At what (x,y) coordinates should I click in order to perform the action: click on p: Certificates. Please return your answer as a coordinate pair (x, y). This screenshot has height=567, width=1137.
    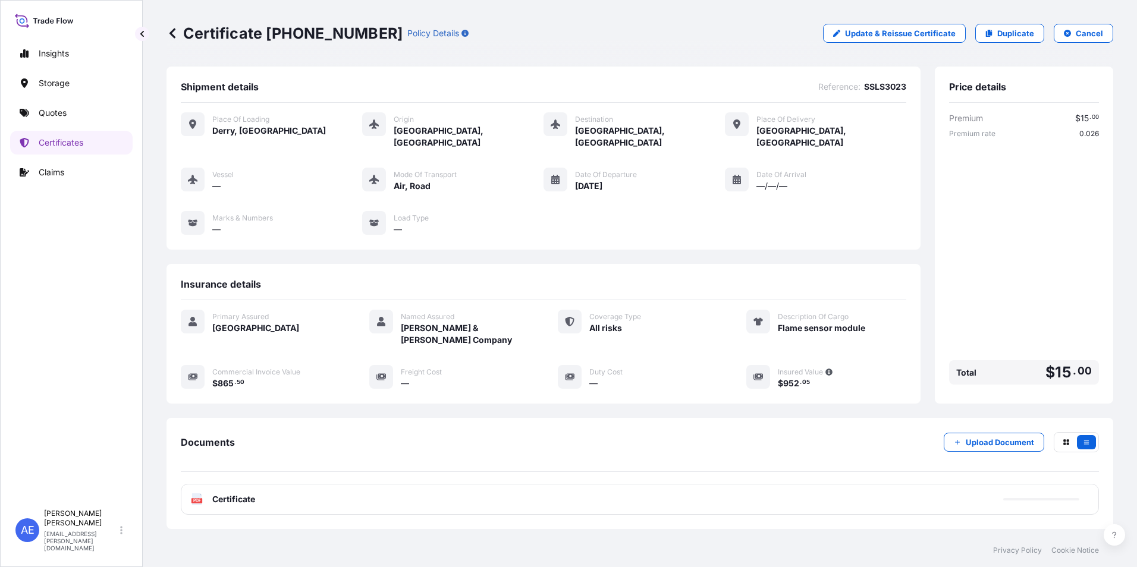
    Looking at the image, I should click on (61, 143).